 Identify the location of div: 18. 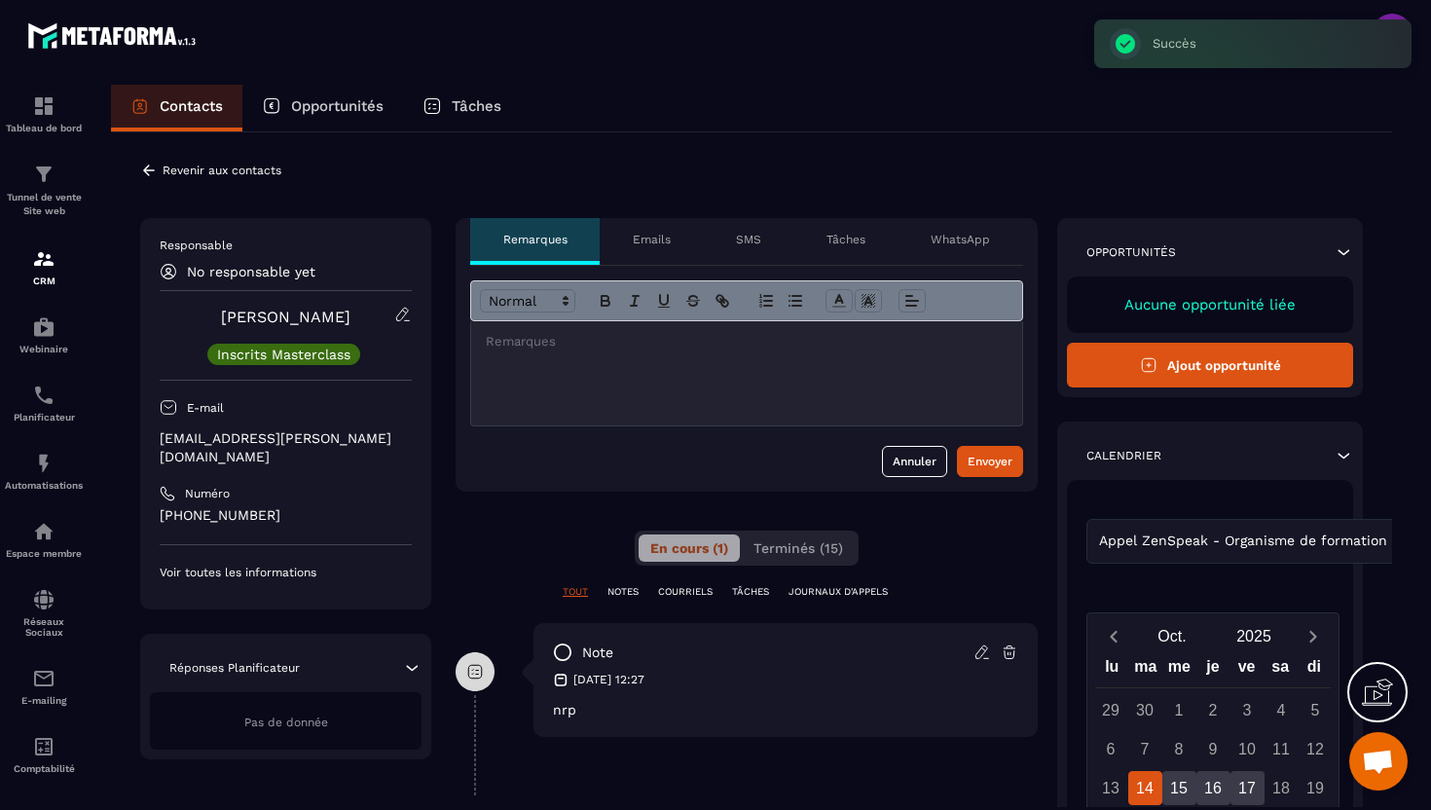
(1281, 787).